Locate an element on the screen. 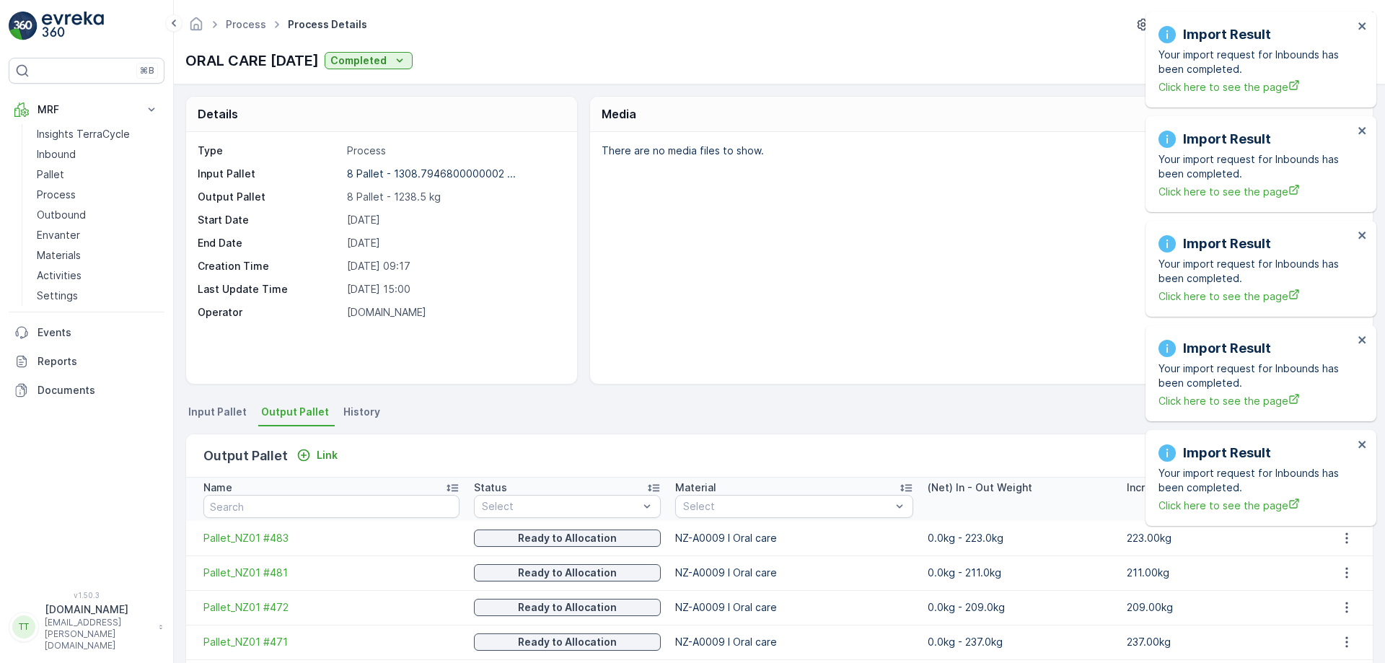  p: Outbound is located at coordinates (61, 215).